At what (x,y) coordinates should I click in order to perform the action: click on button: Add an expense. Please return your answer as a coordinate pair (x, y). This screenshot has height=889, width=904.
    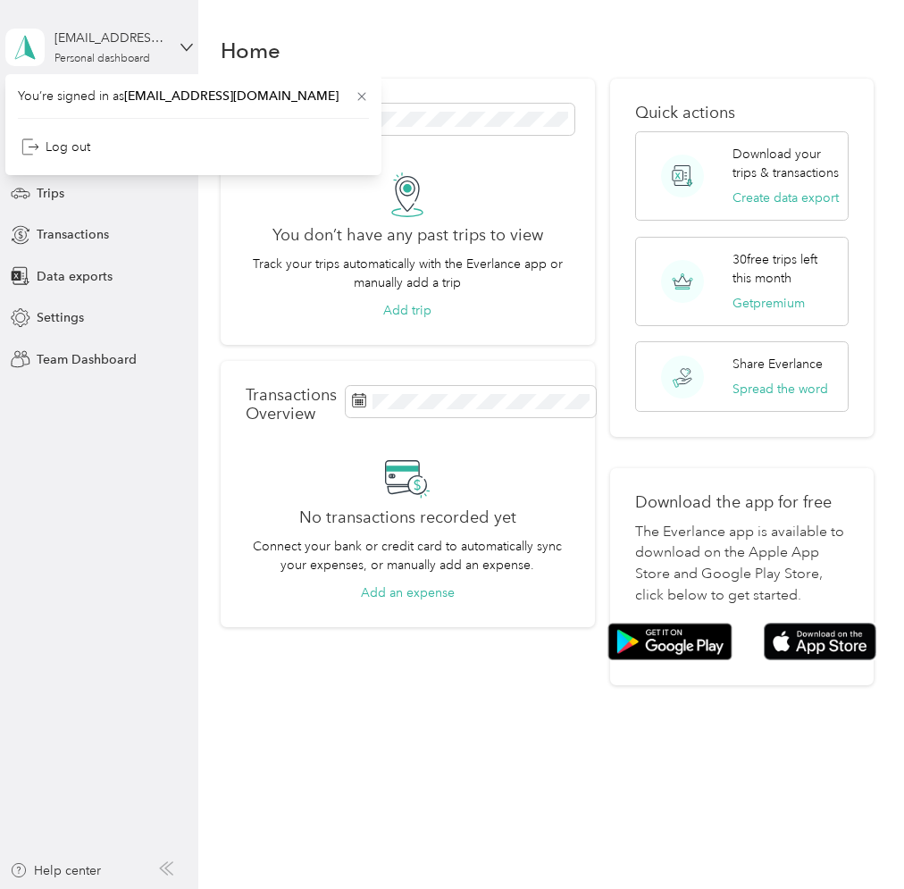
    Looking at the image, I should click on (408, 593).